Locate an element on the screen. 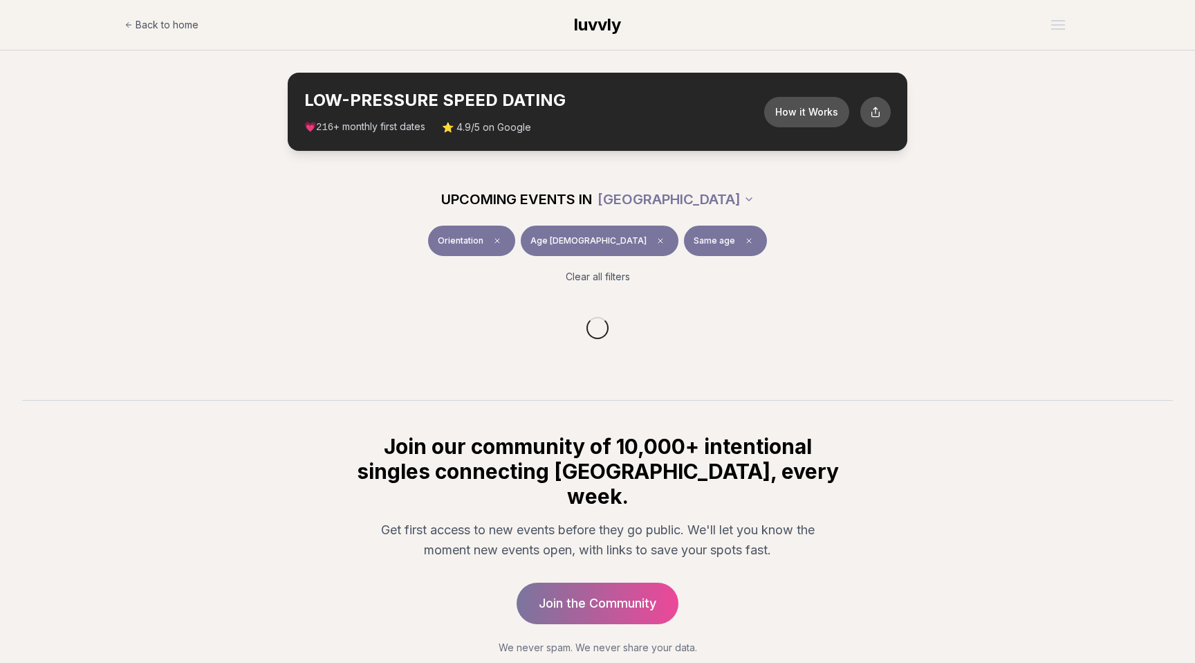 The image size is (1195, 663). button: Clear all filters is located at coordinates (598, 277).